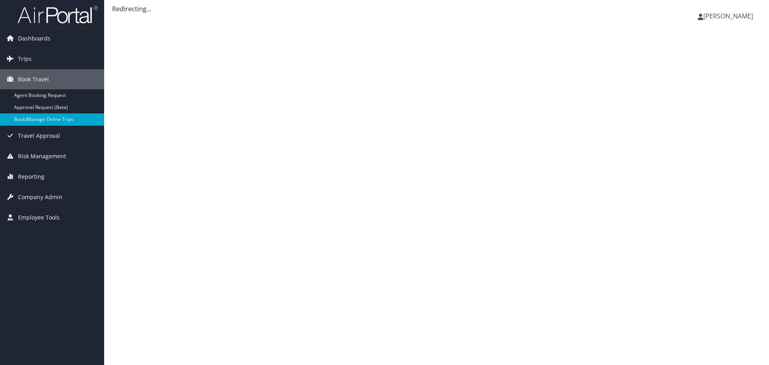 Image resolution: width=769 pixels, height=365 pixels. I want to click on img: airportal-logo.png, so click(58, 14).